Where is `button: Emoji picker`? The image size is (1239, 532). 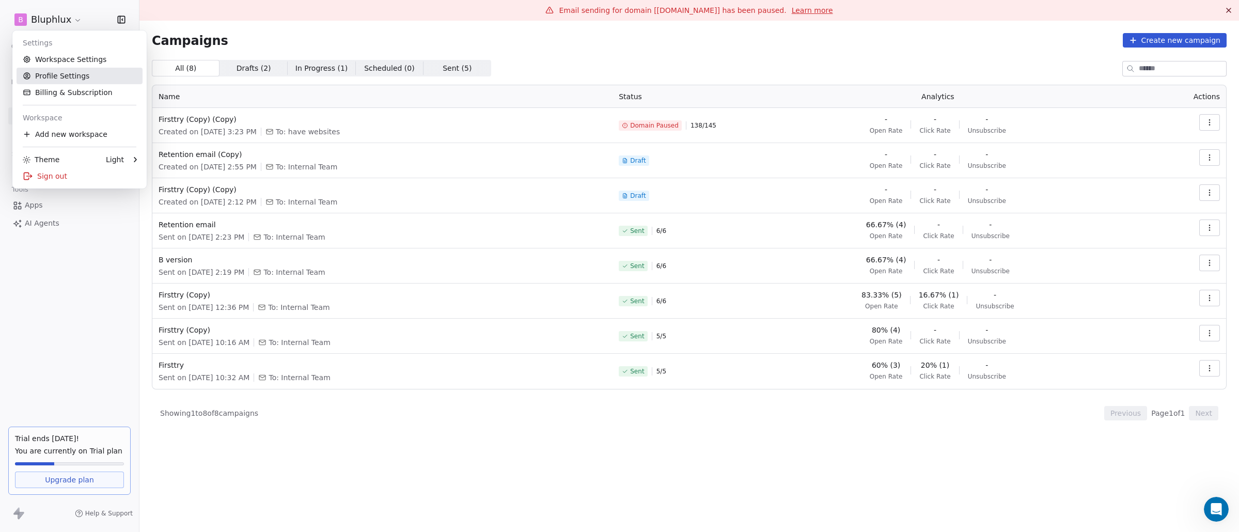
button: Emoji picker is located at coordinates (20, 343).